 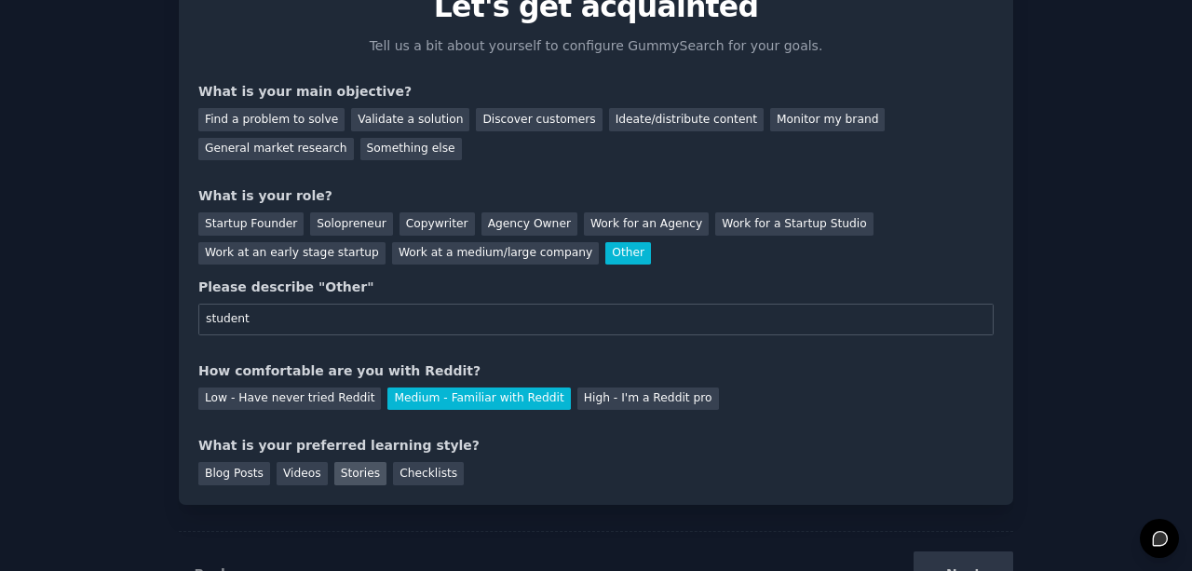 What do you see at coordinates (596, 371) in the screenshot?
I see `div: How comfortable are you with Reddit?` at bounding box center [596, 371].